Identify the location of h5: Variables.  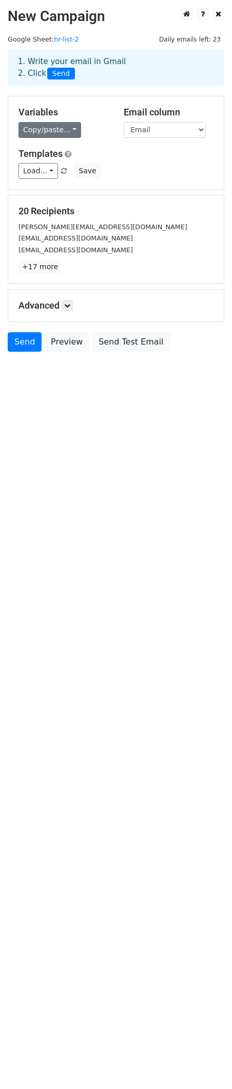
(63, 112).